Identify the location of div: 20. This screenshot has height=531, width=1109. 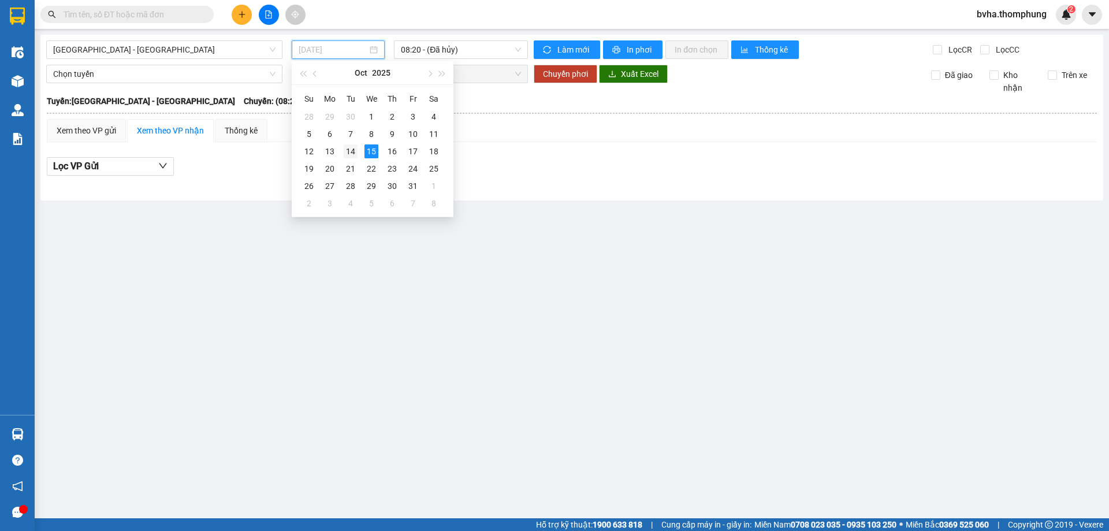
(330, 169).